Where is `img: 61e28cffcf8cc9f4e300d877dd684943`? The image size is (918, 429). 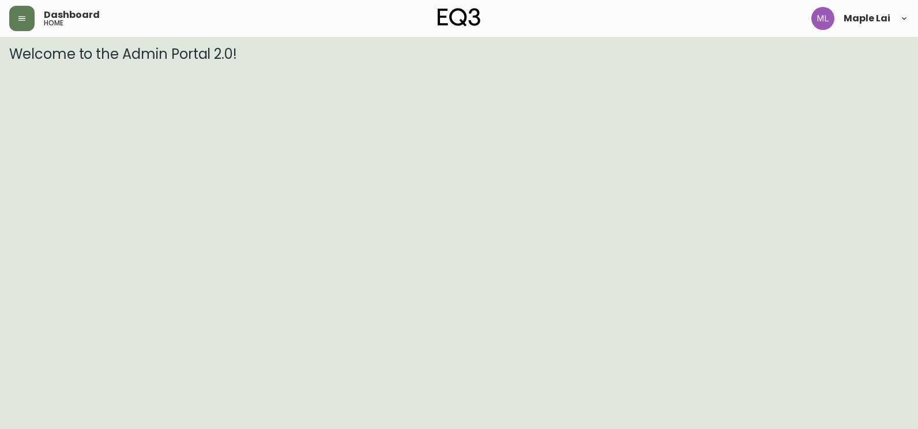
img: 61e28cffcf8cc9f4e300d877dd684943 is located at coordinates (823, 18).